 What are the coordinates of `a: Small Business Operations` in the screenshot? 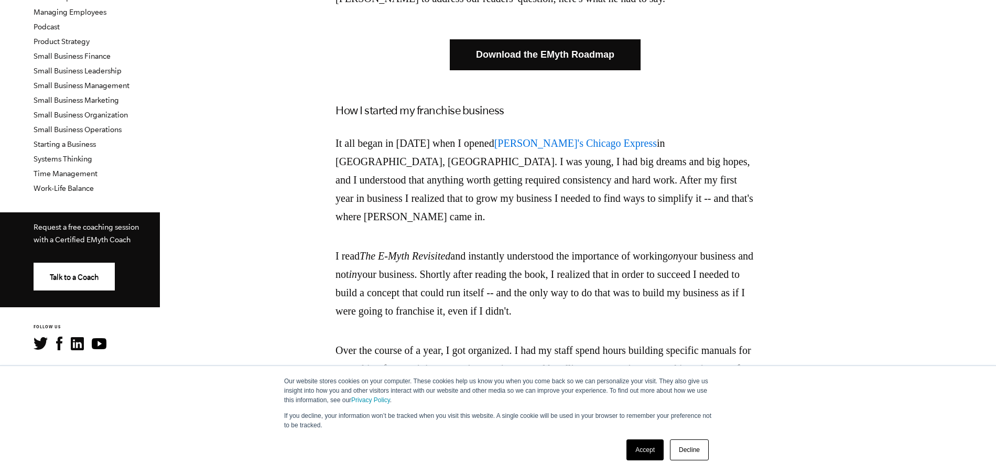 It's located at (78, 130).